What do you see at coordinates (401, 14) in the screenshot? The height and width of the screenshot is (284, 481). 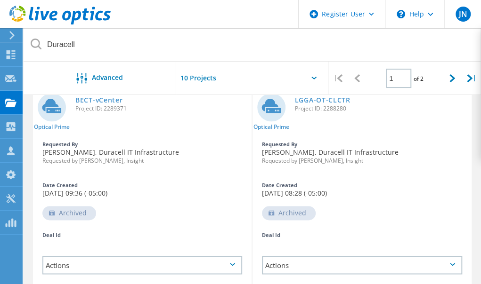 I see `svg: \n` at bounding box center [401, 14].